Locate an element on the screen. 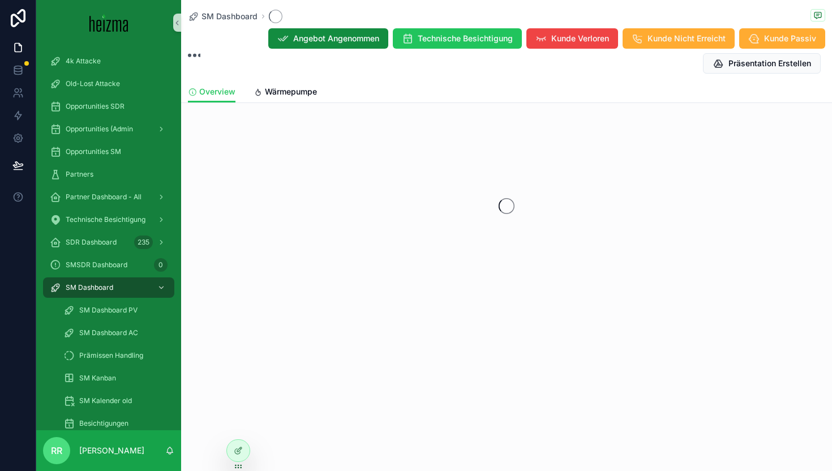 This screenshot has height=471, width=832. div: 0 is located at coordinates (161, 265).